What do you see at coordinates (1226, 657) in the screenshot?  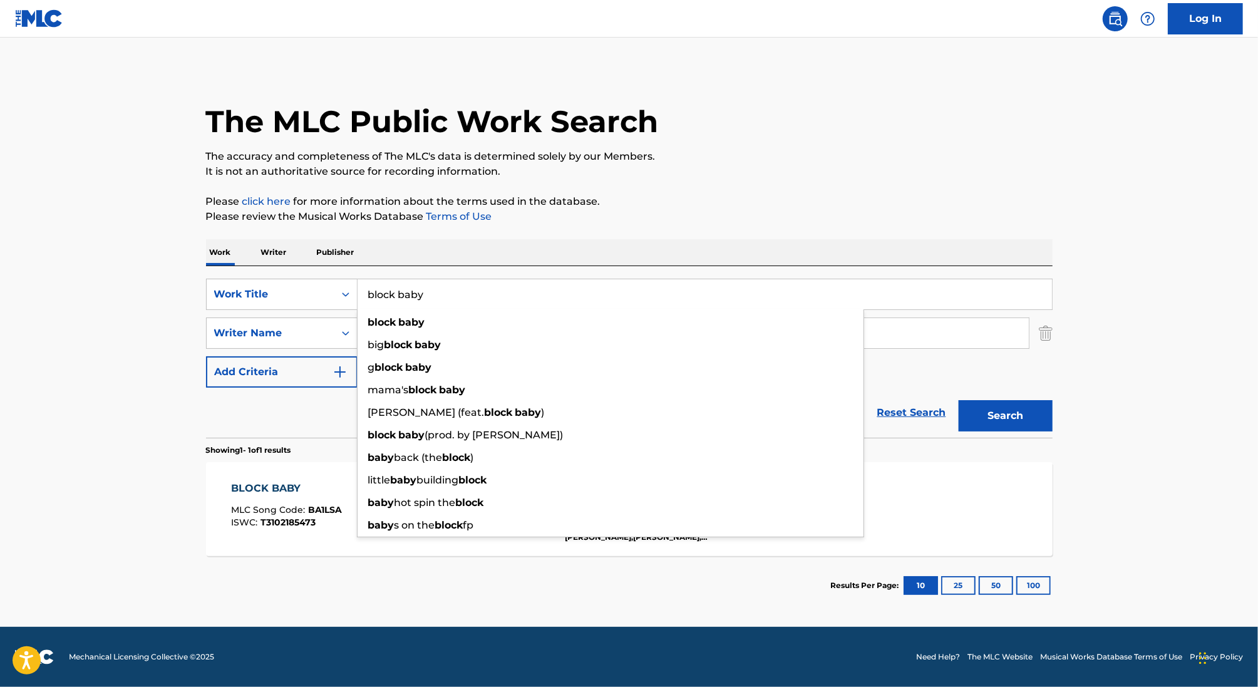 I see `div: Chat Widget` at bounding box center [1226, 657].